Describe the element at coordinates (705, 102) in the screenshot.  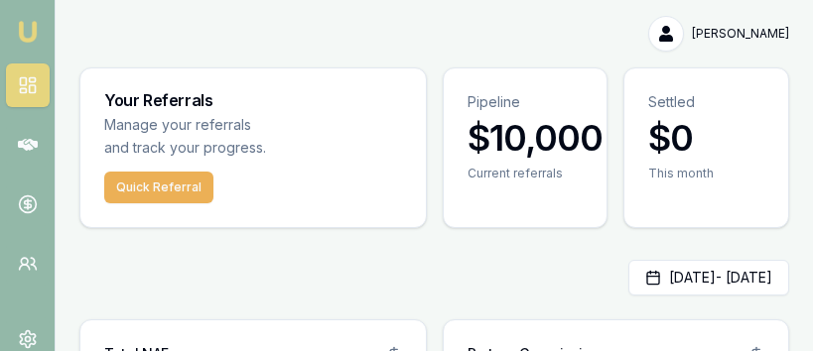
I see `p: Settled` at that location.